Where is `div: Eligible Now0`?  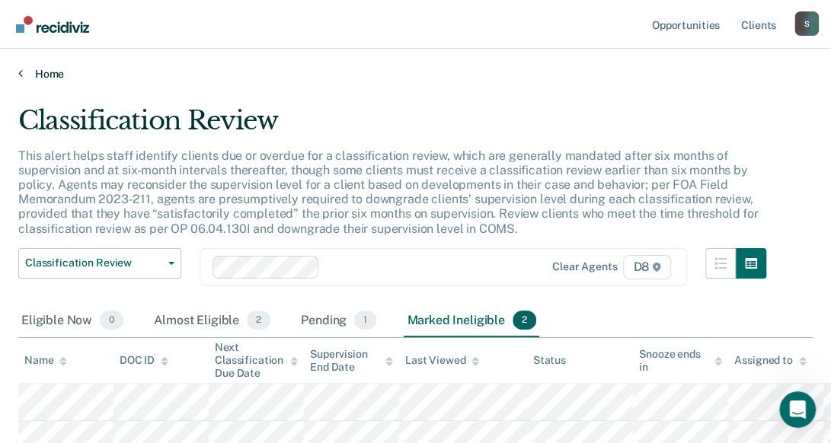 div: Eligible Now0 is located at coordinates (72, 321).